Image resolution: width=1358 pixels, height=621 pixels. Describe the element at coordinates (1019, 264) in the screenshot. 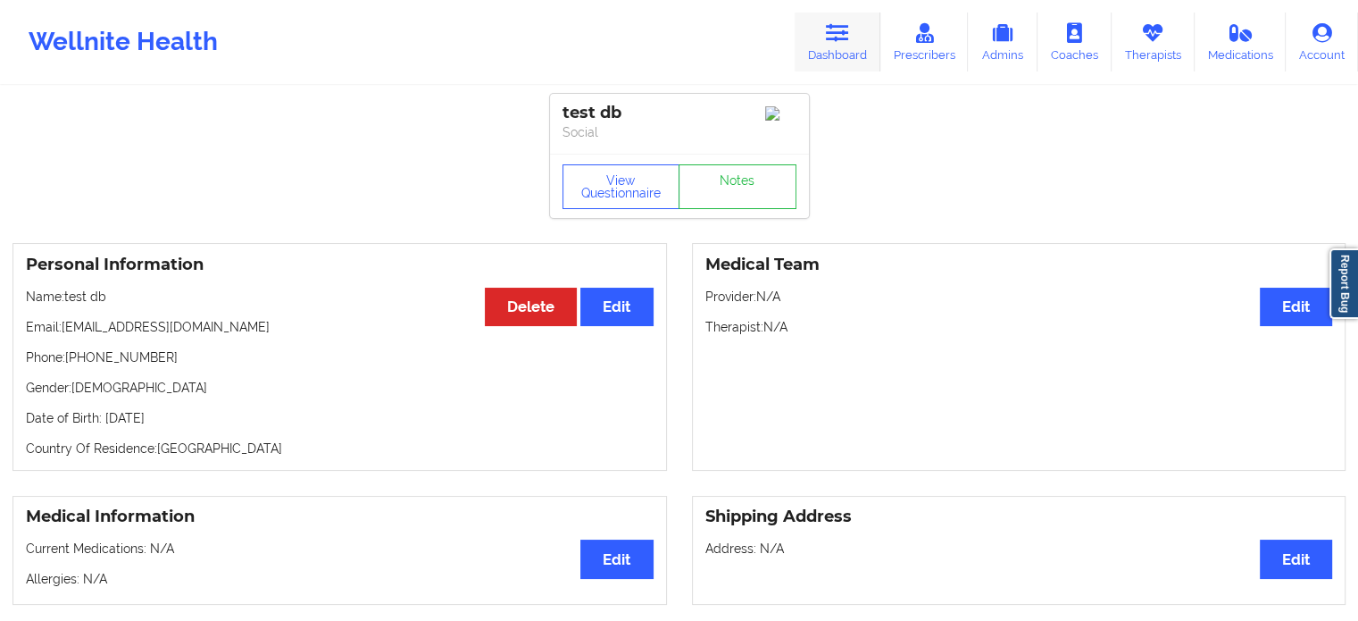

I see `h3: Medical Team` at that location.